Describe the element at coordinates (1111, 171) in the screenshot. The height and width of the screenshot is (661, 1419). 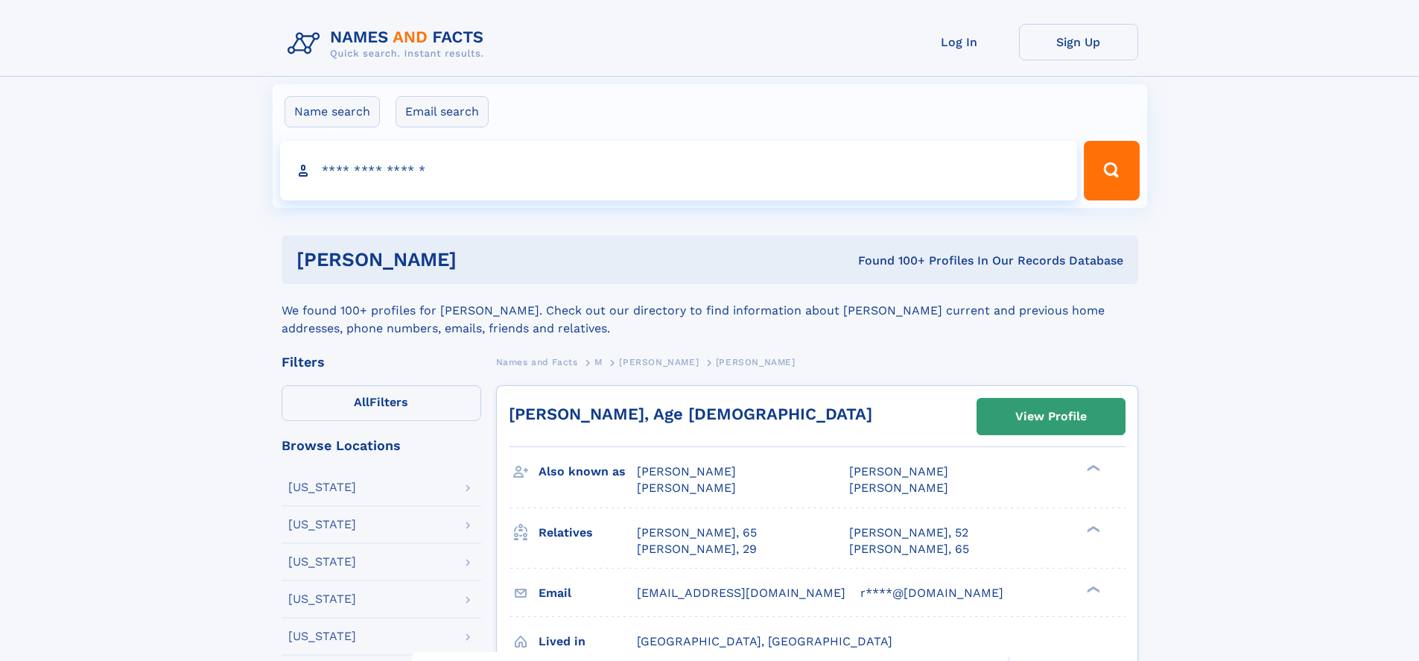
I see `button: Search Button` at that location.